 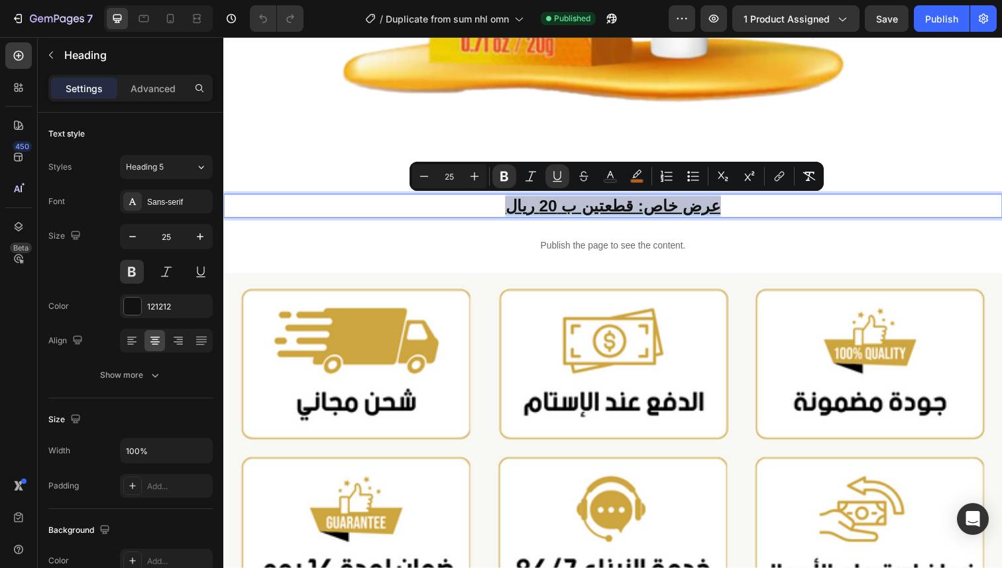 I want to click on button: Save, so click(x=887, y=19).